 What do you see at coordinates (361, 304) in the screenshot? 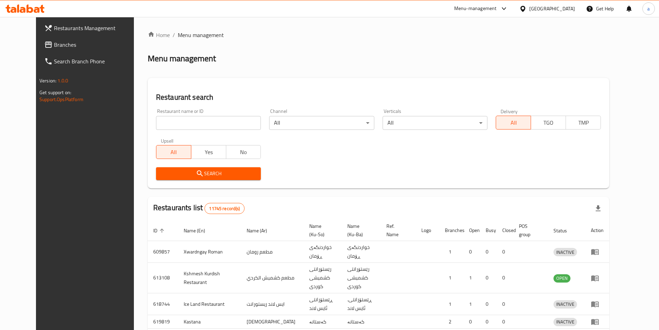
I see `td: .ڕێستۆرانتی ئایس لاند` at bounding box center [361, 304].